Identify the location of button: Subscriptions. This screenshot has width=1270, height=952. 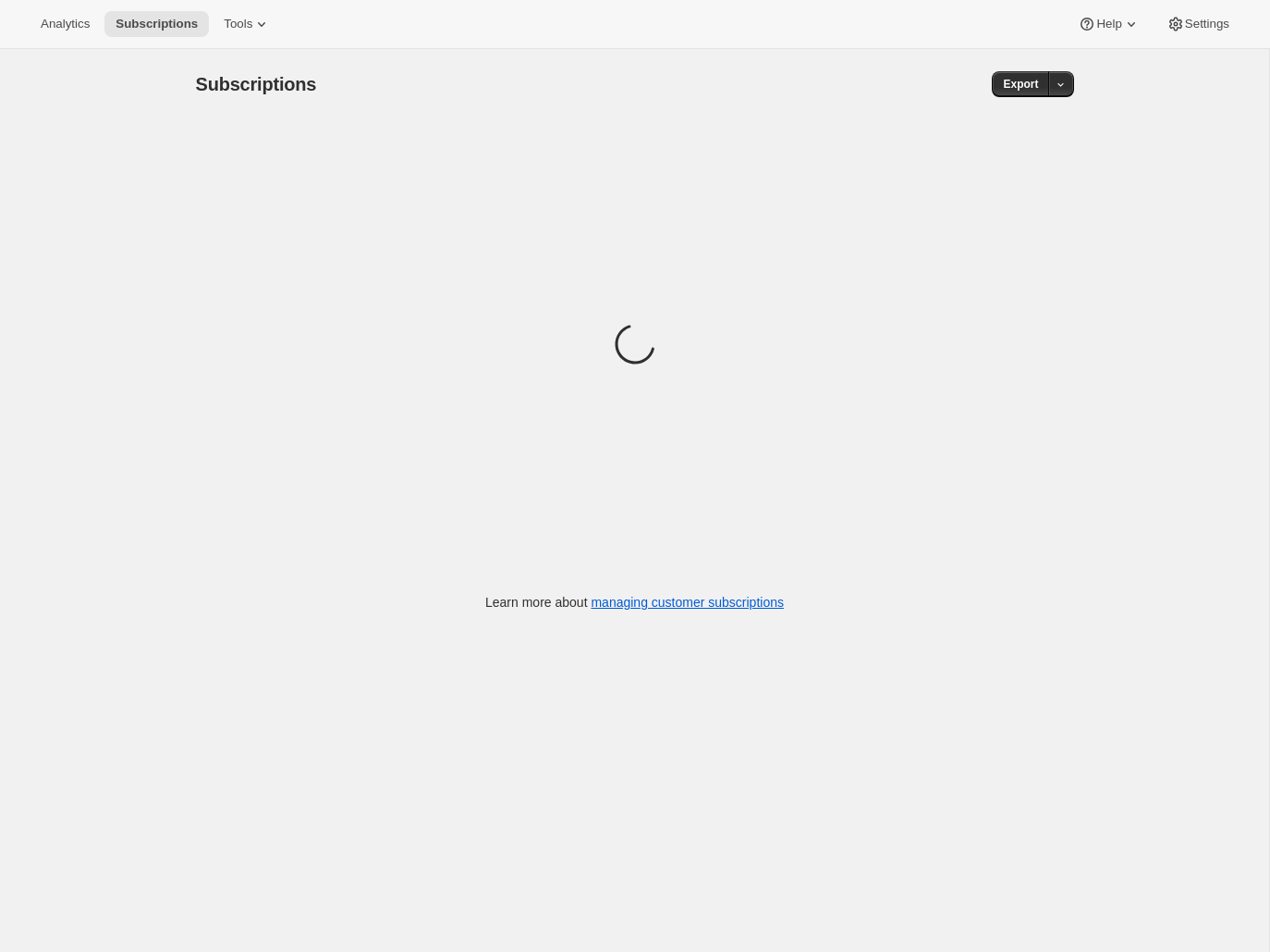
(156, 24).